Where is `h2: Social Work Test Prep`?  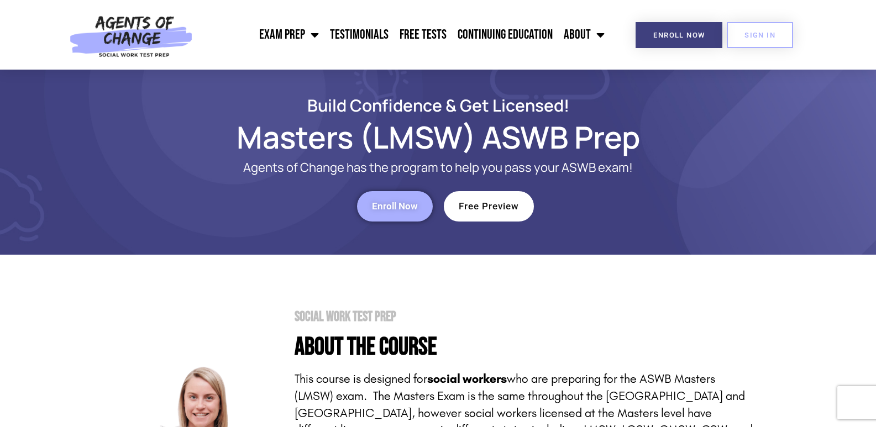 h2: Social Work Test Prep is located at coordinates (524, 317).